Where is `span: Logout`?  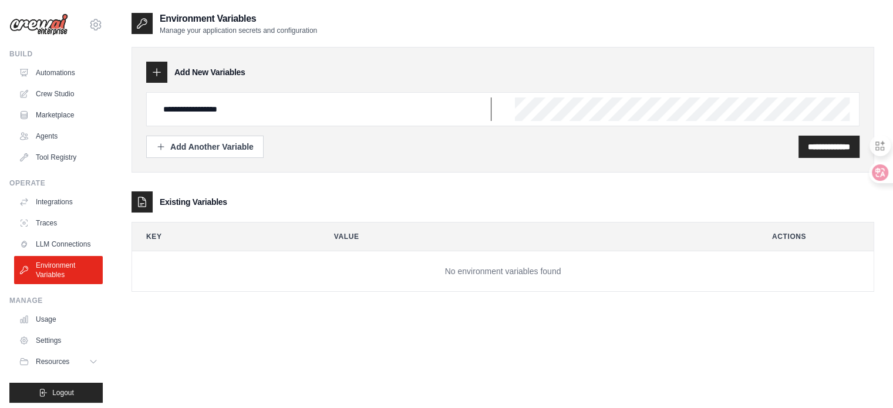
span: Logout is located at coordinates (63, 393).